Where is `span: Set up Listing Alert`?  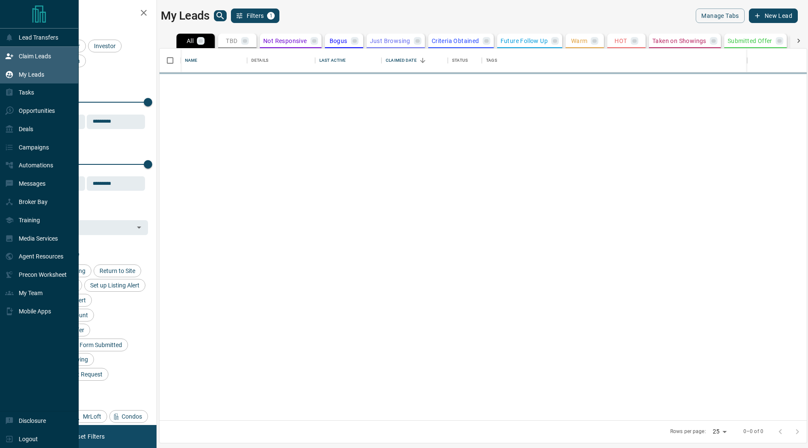
span: Set up Listing Alert is located at coordinates (115, 285).